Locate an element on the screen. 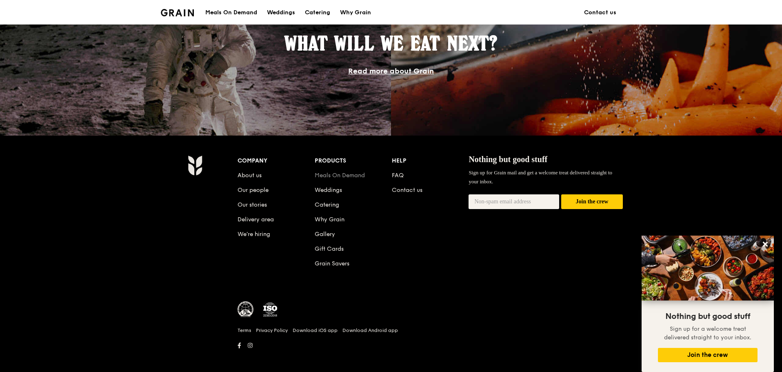  div: Products is located at coordinates (353, 161).